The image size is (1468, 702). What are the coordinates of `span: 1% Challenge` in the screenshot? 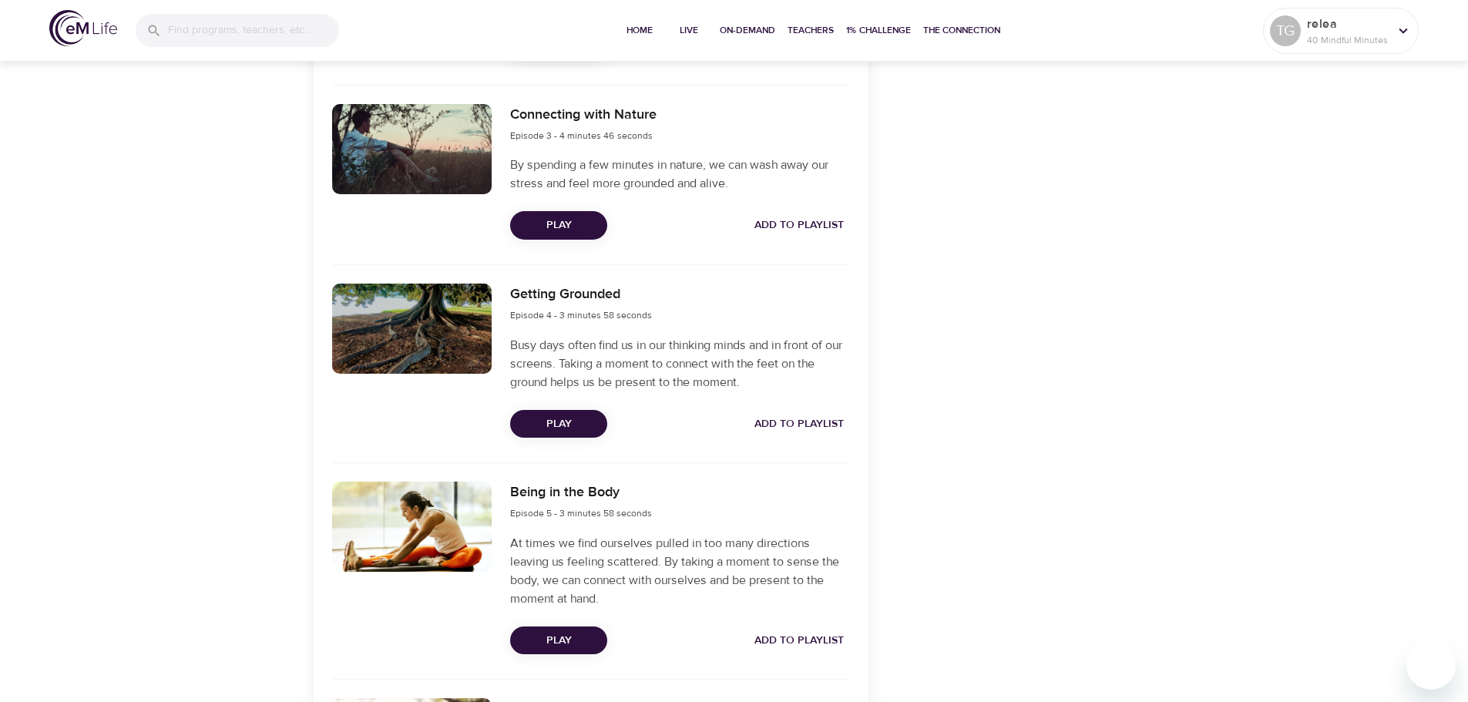 It's located at (878, 30).